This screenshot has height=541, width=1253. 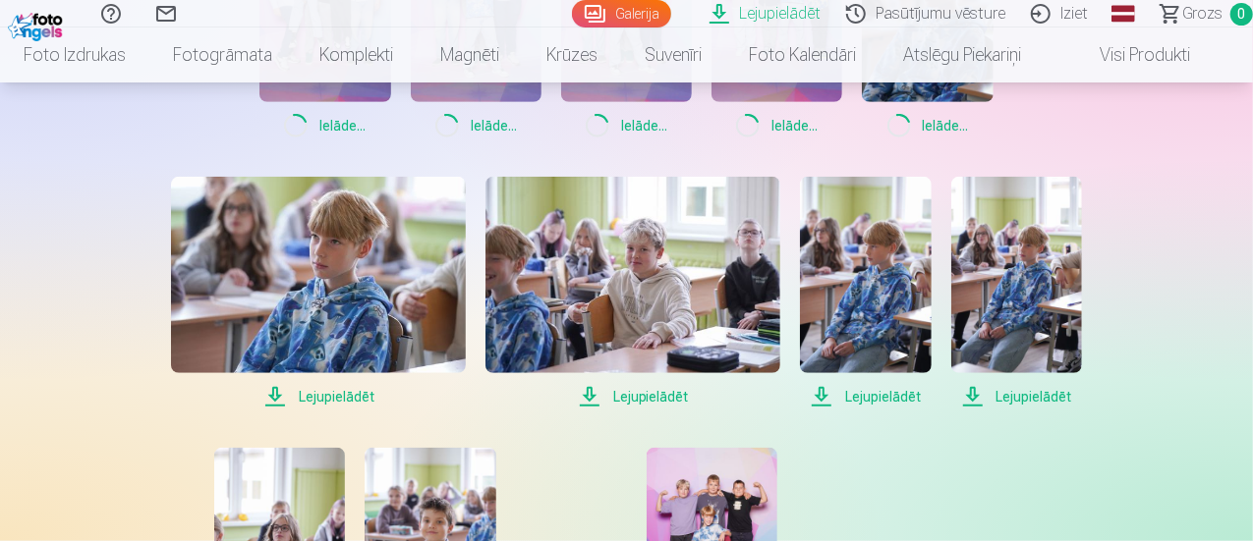 I want to click on a: Foto kalendāri, so click(x=802, y=55).